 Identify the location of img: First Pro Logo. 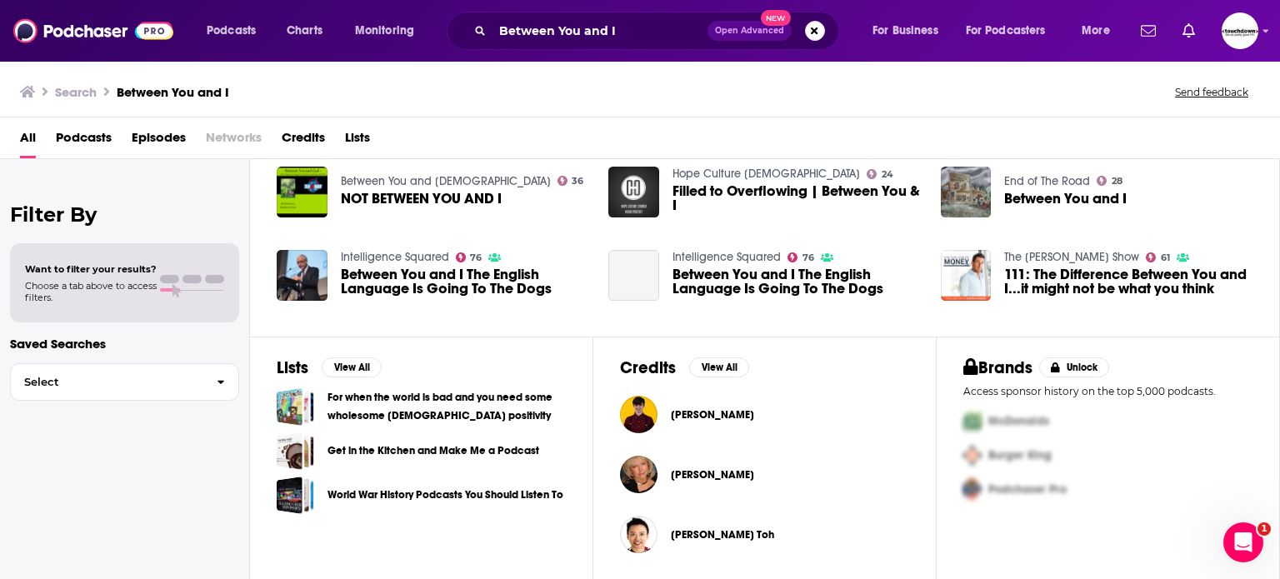
(972, 421).